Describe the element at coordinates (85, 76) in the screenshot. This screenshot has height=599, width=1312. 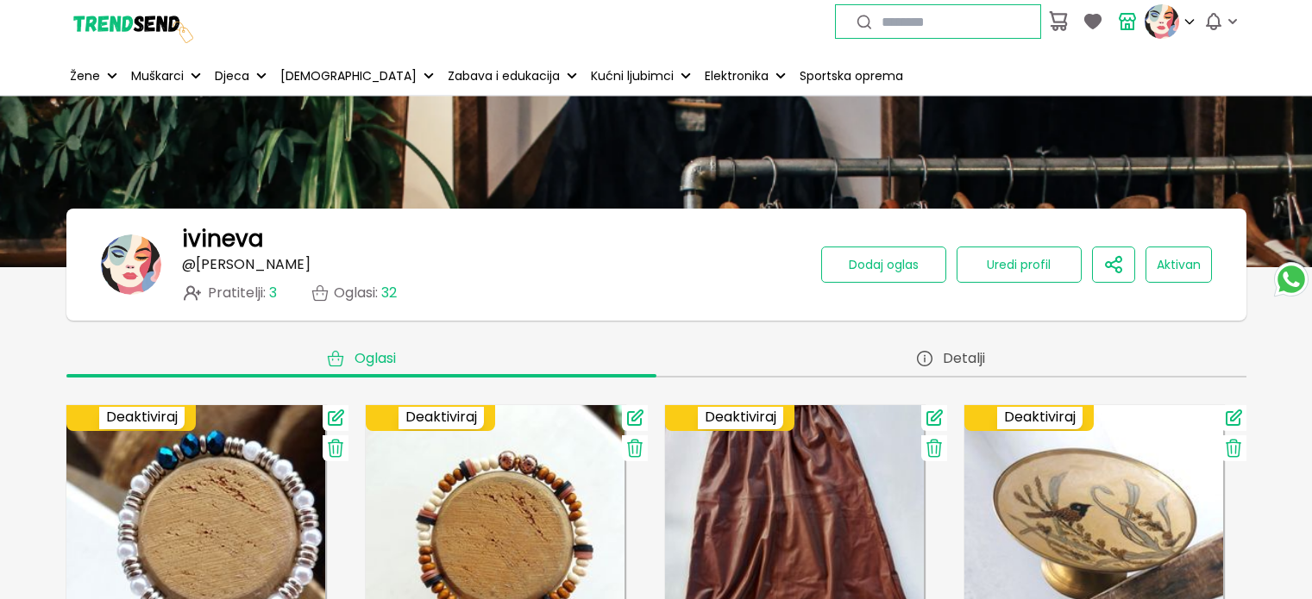
I see `p: Žene` at that location.